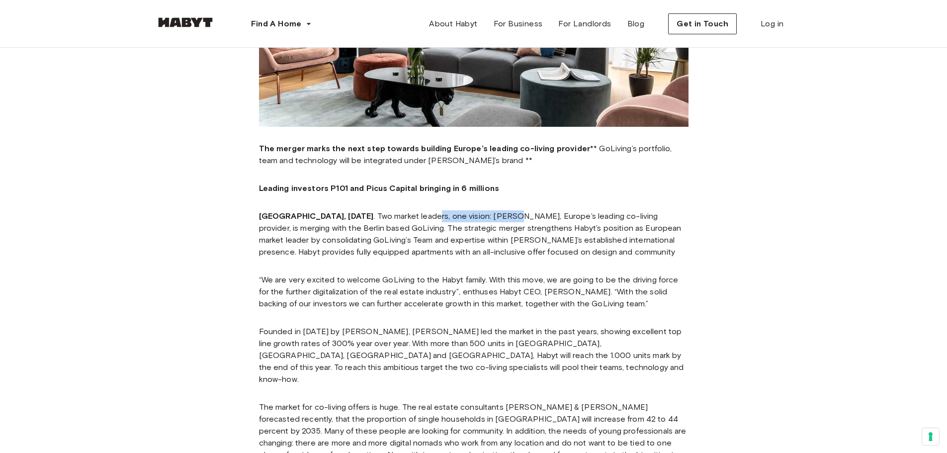 Image resolution: width=947 pixels, height=453 pixels. What do you see at coordinates (636, 24) in the screenshot?
I see `a: Blog` at bounding box center [636, 24].